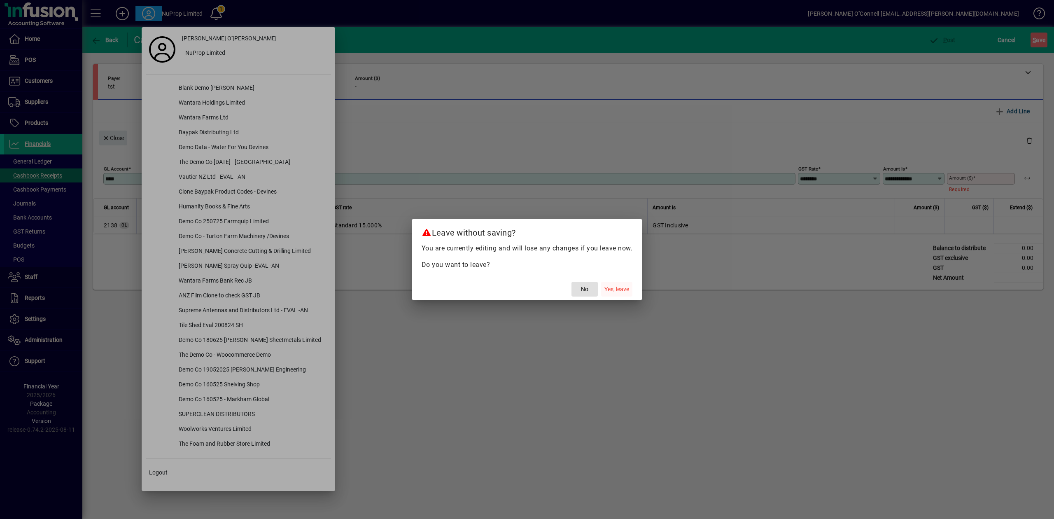 Image resolution: width=1054 pixels, height=519 pixels. Describe the element at coordinates (617, 289) in the screenshot. I see `span: Yes, leave` at that location.